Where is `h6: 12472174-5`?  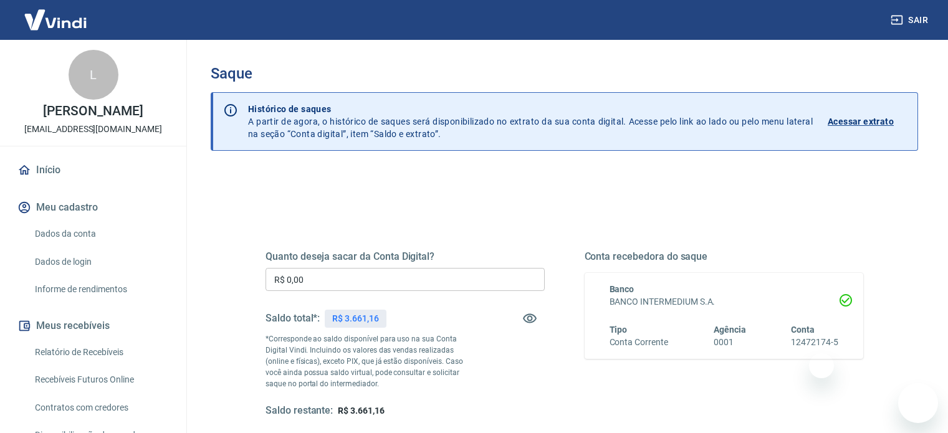 h6: 12472174-5 is located at coordinates (815, 342).